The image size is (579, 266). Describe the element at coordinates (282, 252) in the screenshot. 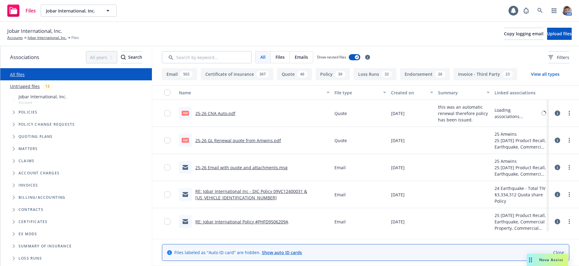

I see `a: Show auto ID cards` at that location.